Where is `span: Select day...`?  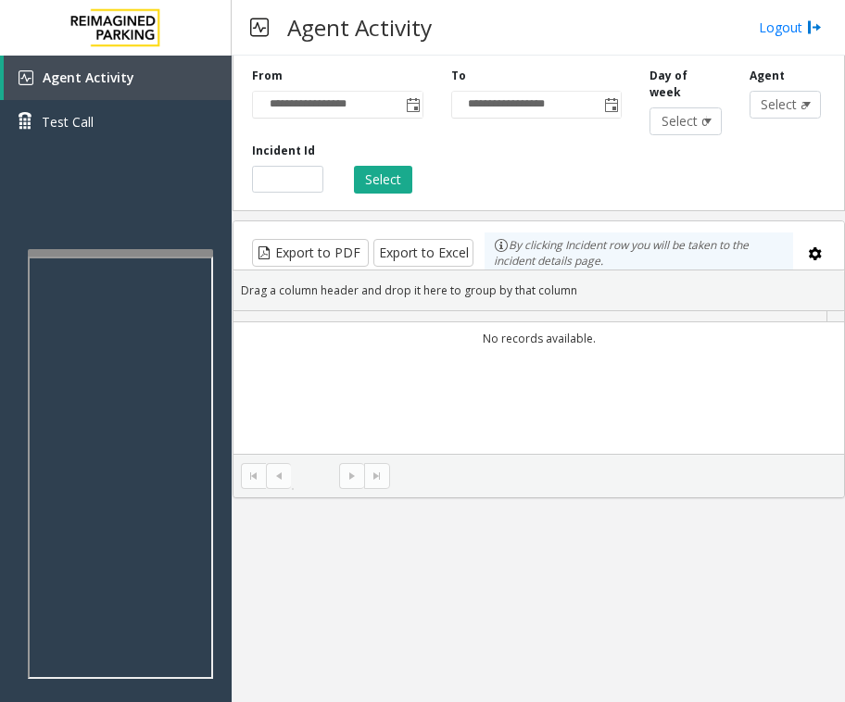 span: Select day... is located at coordinates (678, 121).